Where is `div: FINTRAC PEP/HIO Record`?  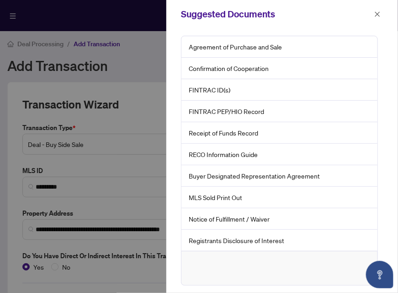
div: FINTRAC PEP/HIO Record is located at coordinates (279, 111).